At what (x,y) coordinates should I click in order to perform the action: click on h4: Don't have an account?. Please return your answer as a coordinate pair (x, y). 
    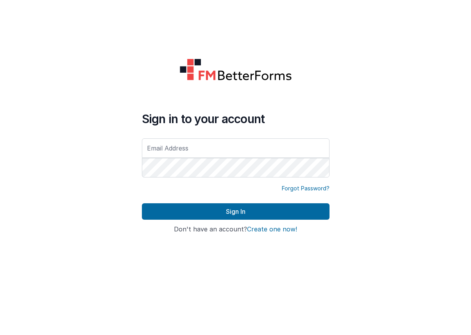
    Looking at the image, I should click on (236, 230).